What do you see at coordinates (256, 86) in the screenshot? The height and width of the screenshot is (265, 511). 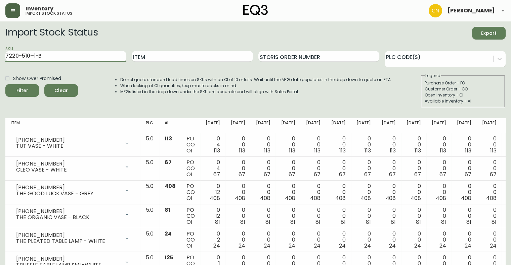 I see `li: When looking at OI quantities, keep masterpacks in mind.` at bounding box center [256, 86].